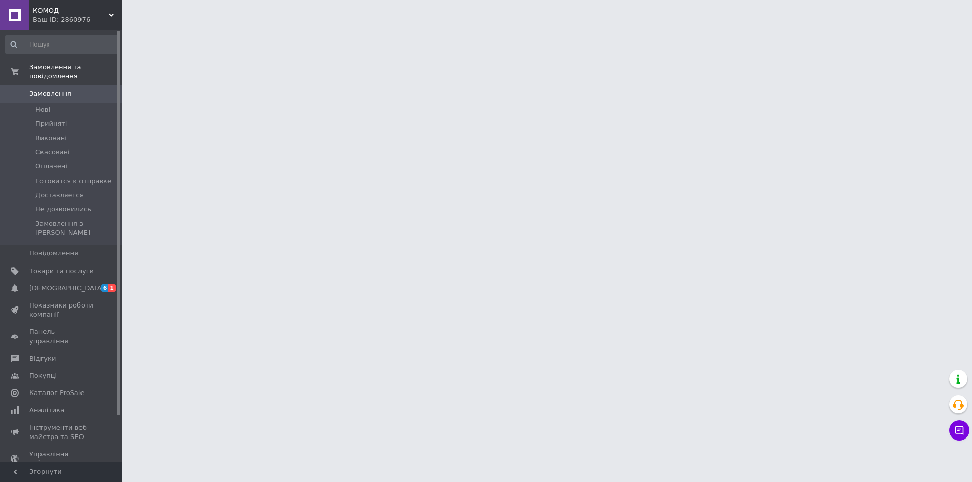  I want to click on span: Повідомлення, so click(54, 254).